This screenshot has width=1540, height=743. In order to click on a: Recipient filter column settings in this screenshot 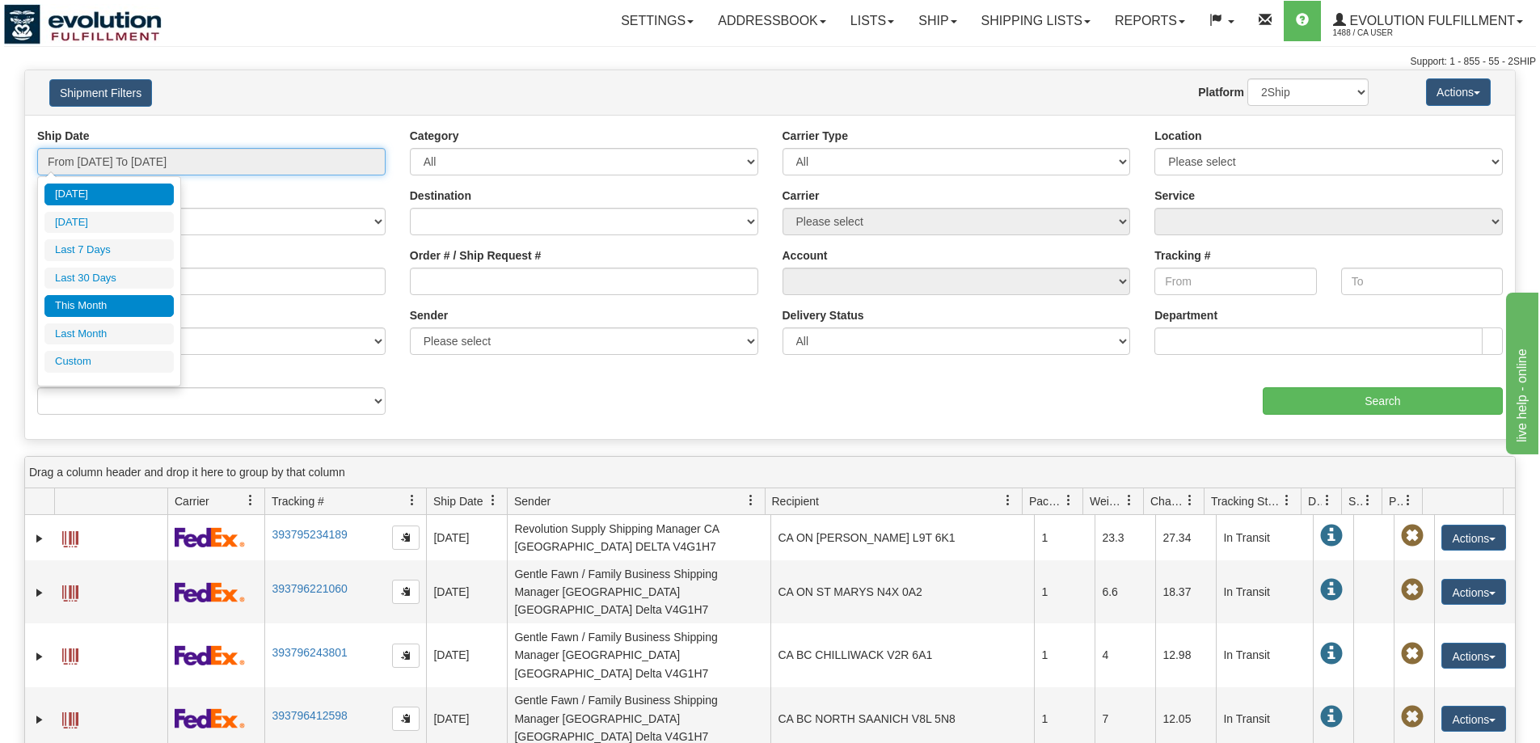, I will do `click(1008, 500)`.